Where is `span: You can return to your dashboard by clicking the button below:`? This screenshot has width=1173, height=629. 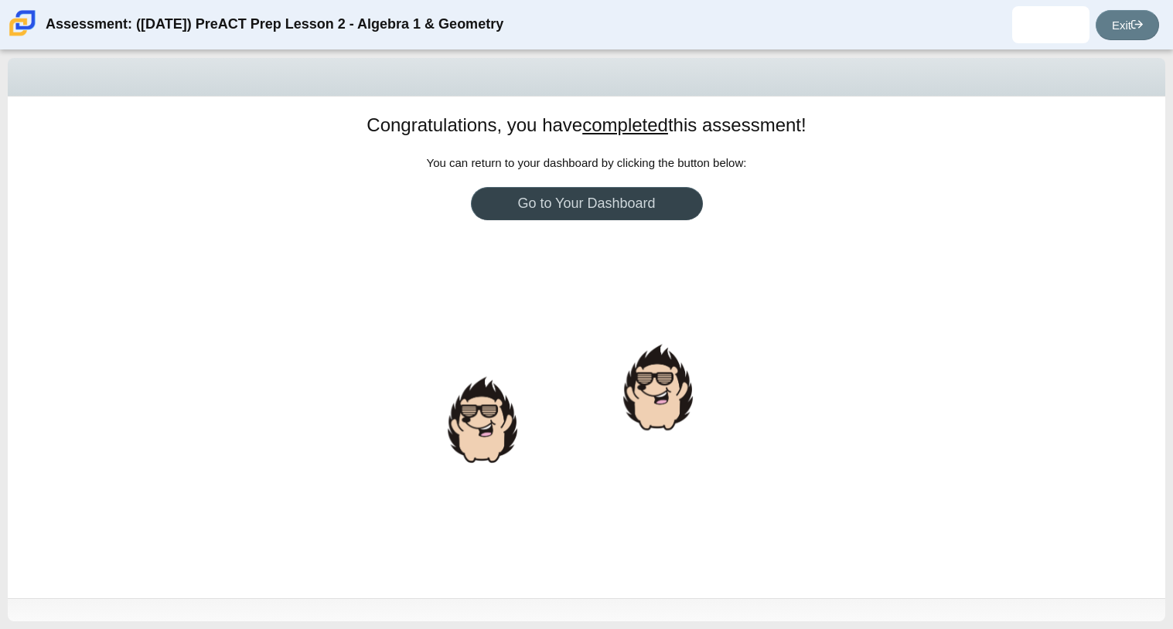 span: You can return to your dashboard by clicking the button below: is located at coordinates (587, 162).